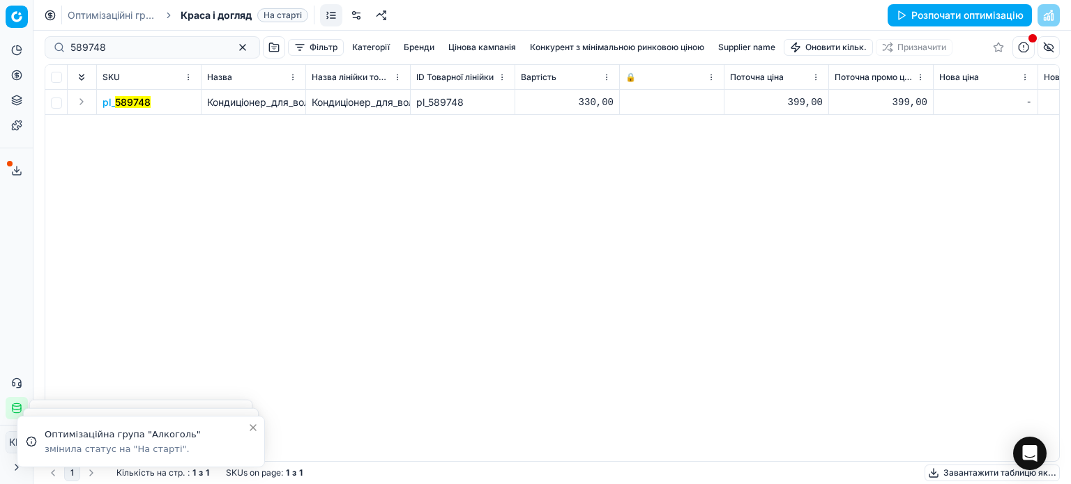  Describe the element at coordinates (146, 47) in the screenshot. I see `input: Пошук по SKU або назві` at that location.